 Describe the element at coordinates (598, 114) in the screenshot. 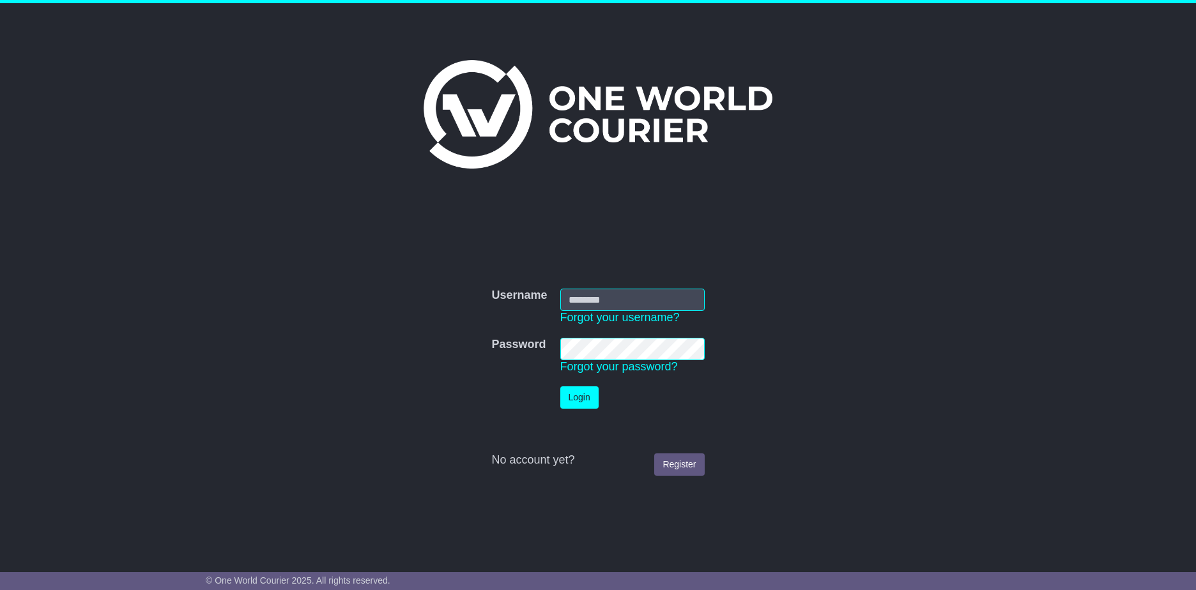

I see `img: One World` at that location.